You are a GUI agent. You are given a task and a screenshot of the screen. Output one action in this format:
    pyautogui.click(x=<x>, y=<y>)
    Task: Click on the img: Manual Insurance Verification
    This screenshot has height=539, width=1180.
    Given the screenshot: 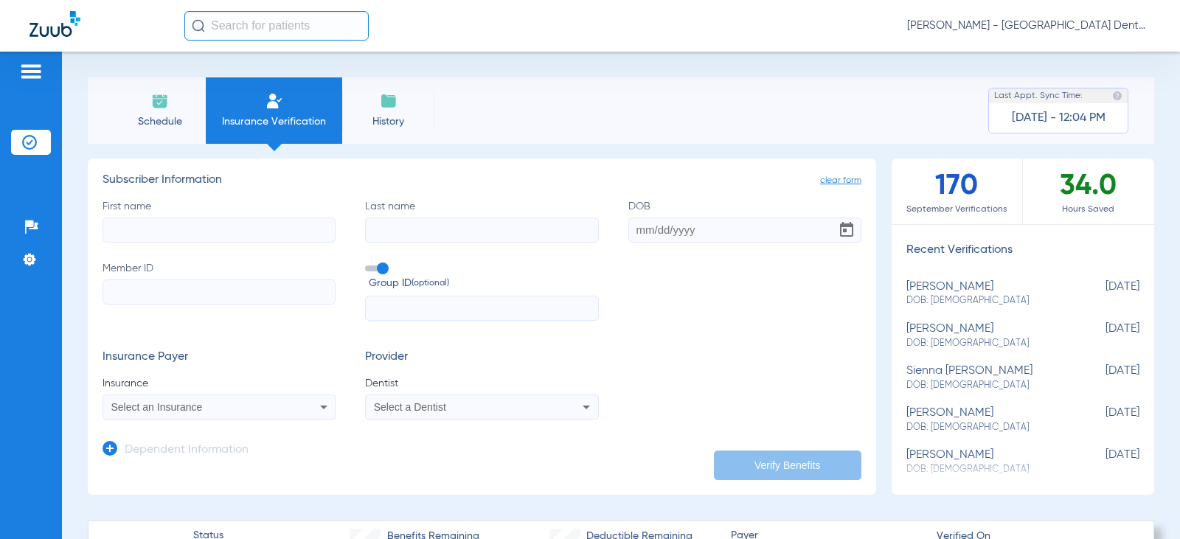 What is the action you would take?
    pyautogui.click(x=274, y=101)
    